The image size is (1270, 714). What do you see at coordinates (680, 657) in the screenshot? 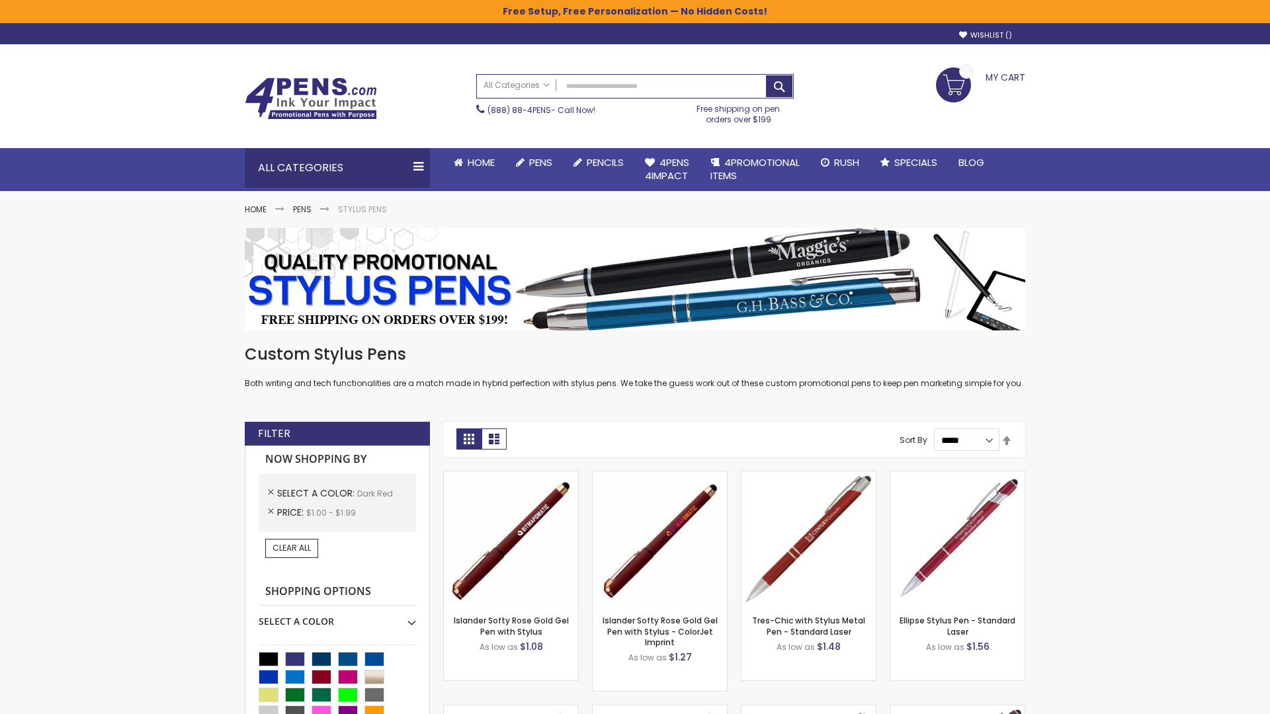
I see `span: $1.27` at bounding box center [680, 657].